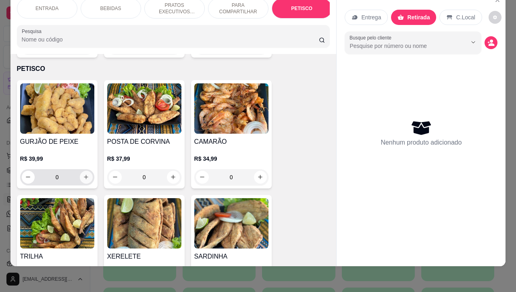 This screenshot has width=516, height=292. Describe the element at coordinates (231, 257) in the screenshot. I see `h4: SARDINHA` at that location.